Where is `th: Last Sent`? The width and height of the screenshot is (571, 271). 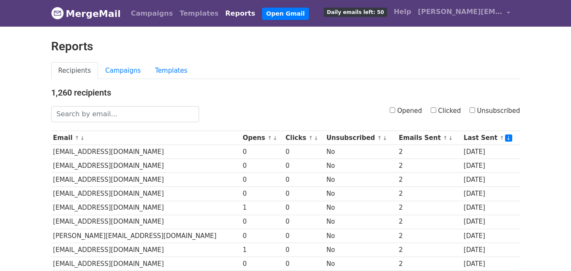
th: Last Sent is located at coordinates (491, 138).